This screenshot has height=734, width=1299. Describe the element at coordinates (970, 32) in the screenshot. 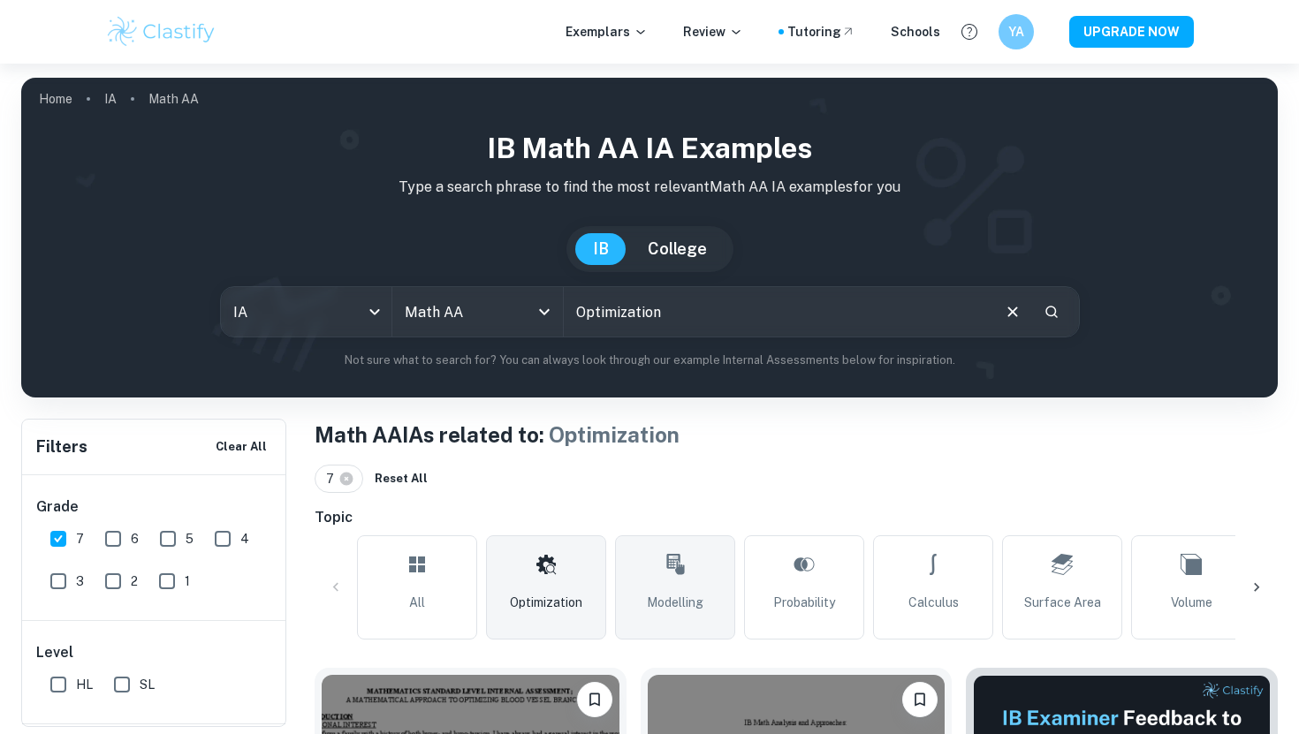

I see `button: Help and Feedback` at that location.